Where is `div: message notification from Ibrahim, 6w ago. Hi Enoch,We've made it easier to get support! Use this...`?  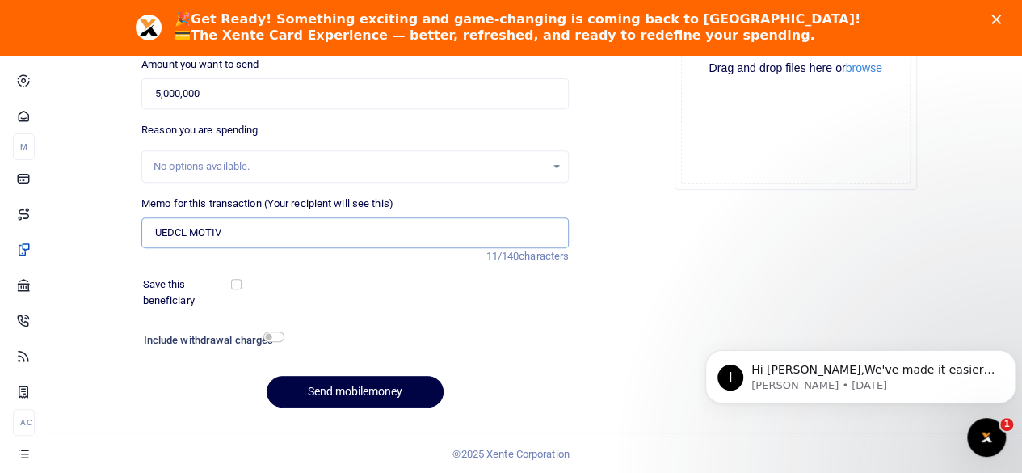
div: message notification from Ibrahim, 6w ago. Hi Enoch,We've made it easier to get support! Use this... is located at coordinates (162, 61).